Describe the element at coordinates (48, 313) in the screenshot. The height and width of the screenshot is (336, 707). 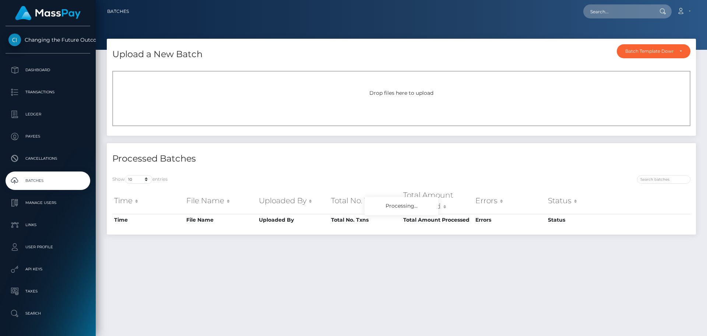
I see `a: Search` at that location.